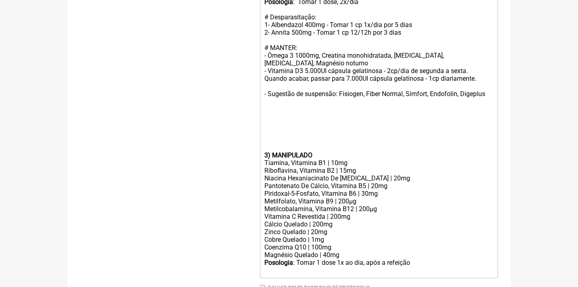 The height and width of the screenshot is (287, 578). What do you see at coordinates (379, 232) in the screenshot?
I see `div: Zinco Quelado | 20mg` at bounding box center [379, 232].